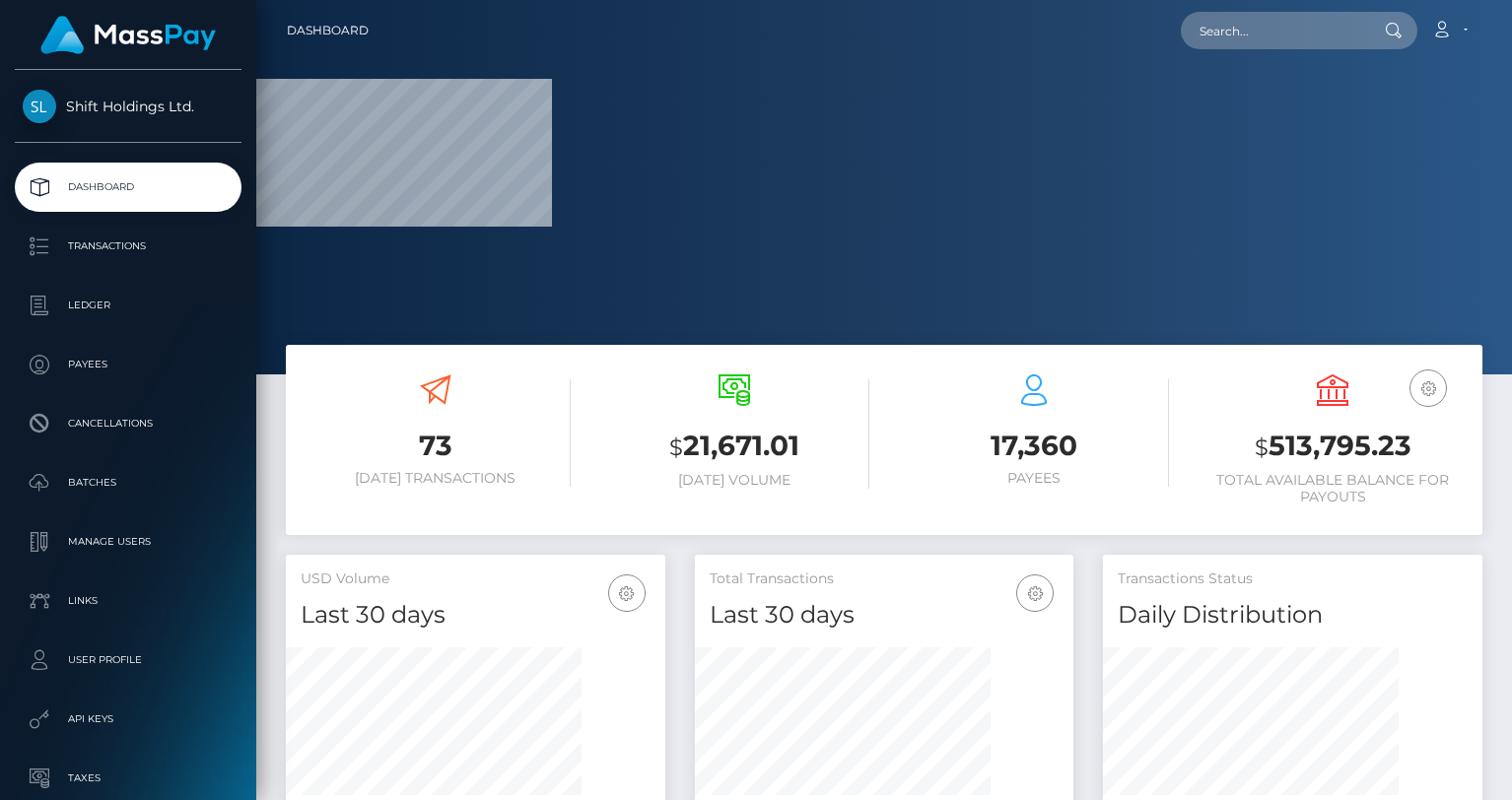 The height and width of the screenshot is (800, 1512). Describe the element at coordinates (128, 107) in the screenshot. I see `span: Shift Holdings Ltd.` at that location.